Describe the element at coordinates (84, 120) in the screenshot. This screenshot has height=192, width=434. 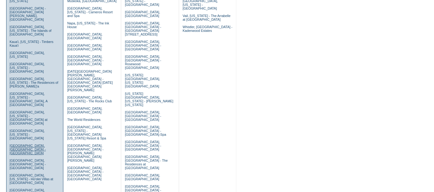
I see `a: The World Residences` at that location.